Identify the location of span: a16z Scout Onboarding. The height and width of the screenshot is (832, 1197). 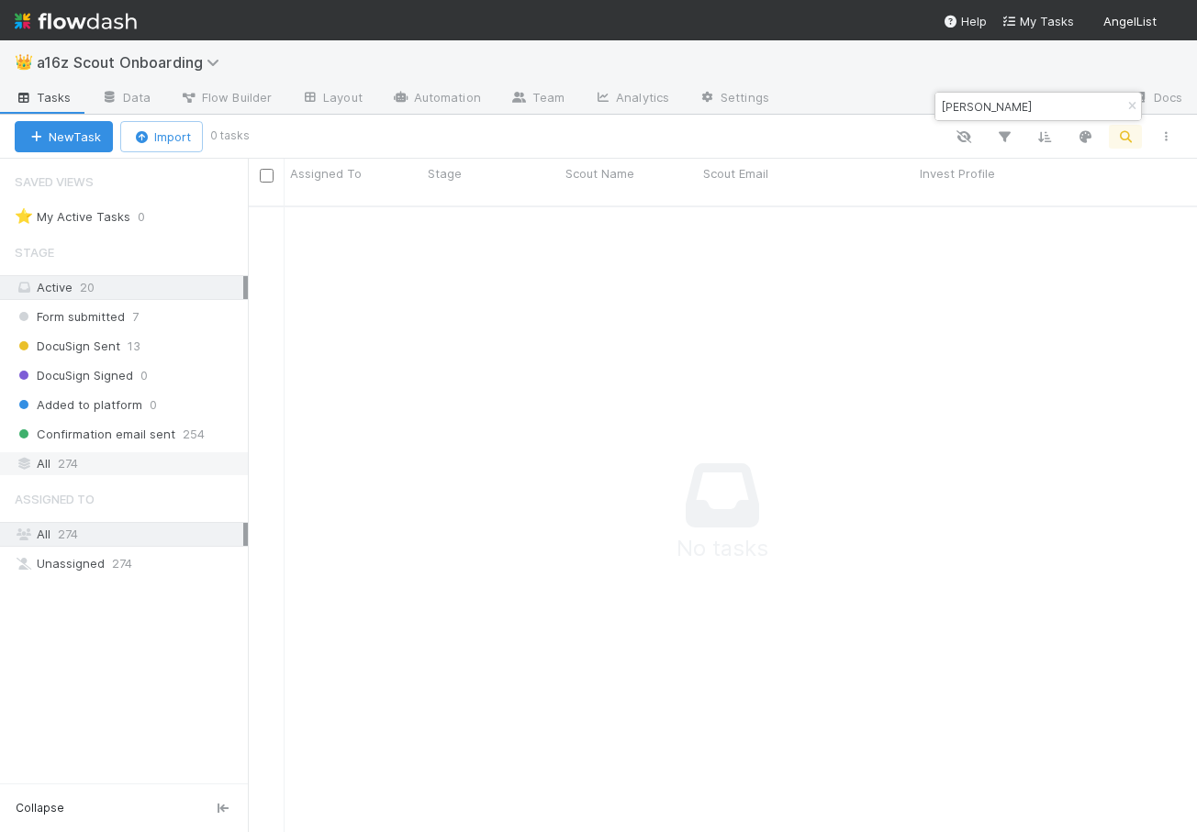
(132, 62).